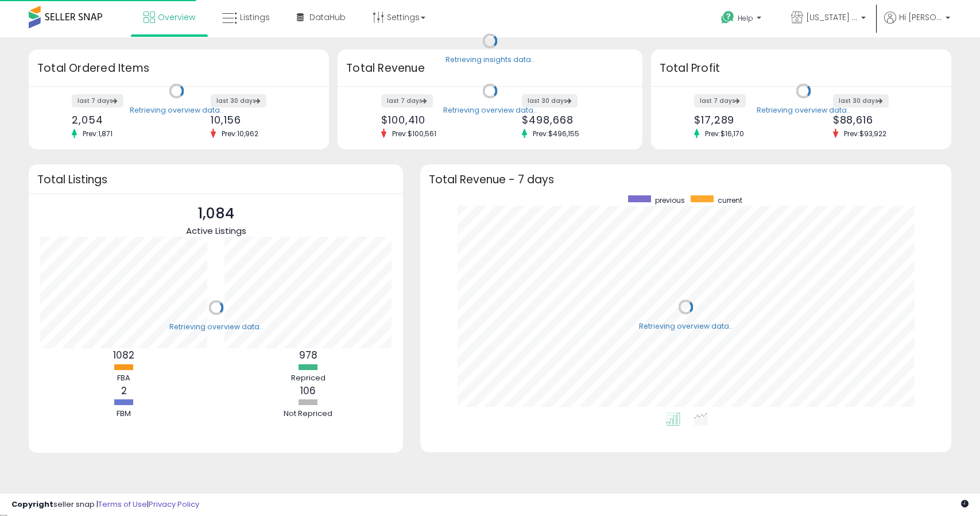  What do you see at coordinates (745, 18) in the screenshot?
I see `span: Help` at bounding box center [745, 18].